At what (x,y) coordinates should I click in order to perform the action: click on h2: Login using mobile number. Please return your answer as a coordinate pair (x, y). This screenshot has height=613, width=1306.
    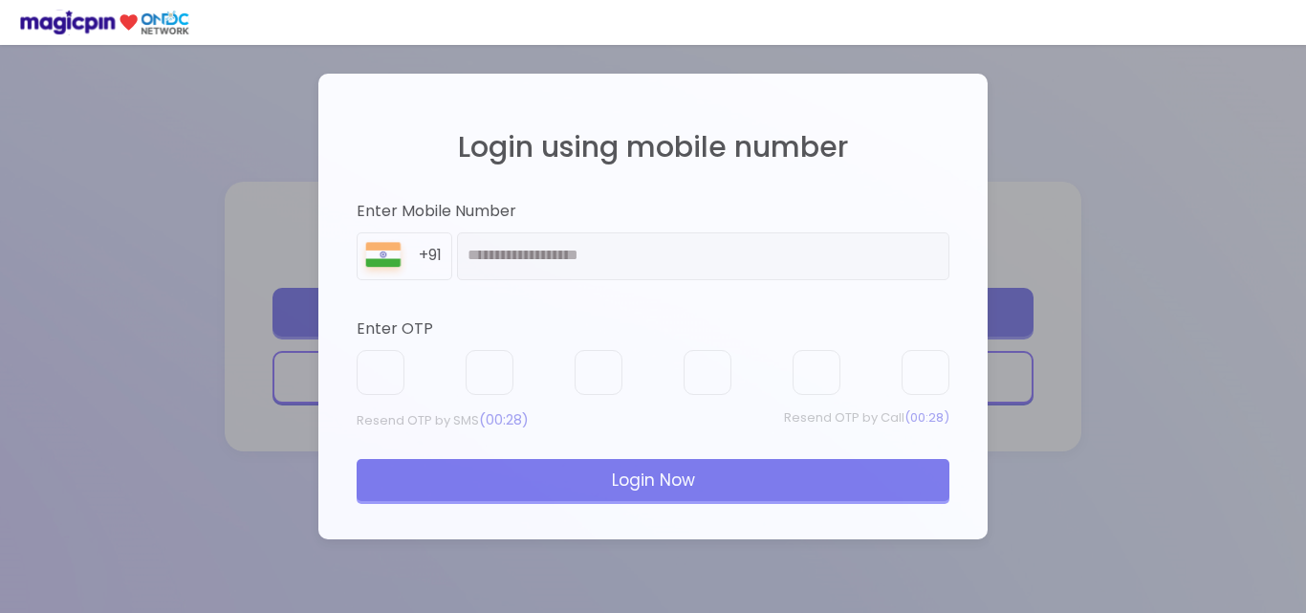
    Looking at the image, I should click on (653, 146).